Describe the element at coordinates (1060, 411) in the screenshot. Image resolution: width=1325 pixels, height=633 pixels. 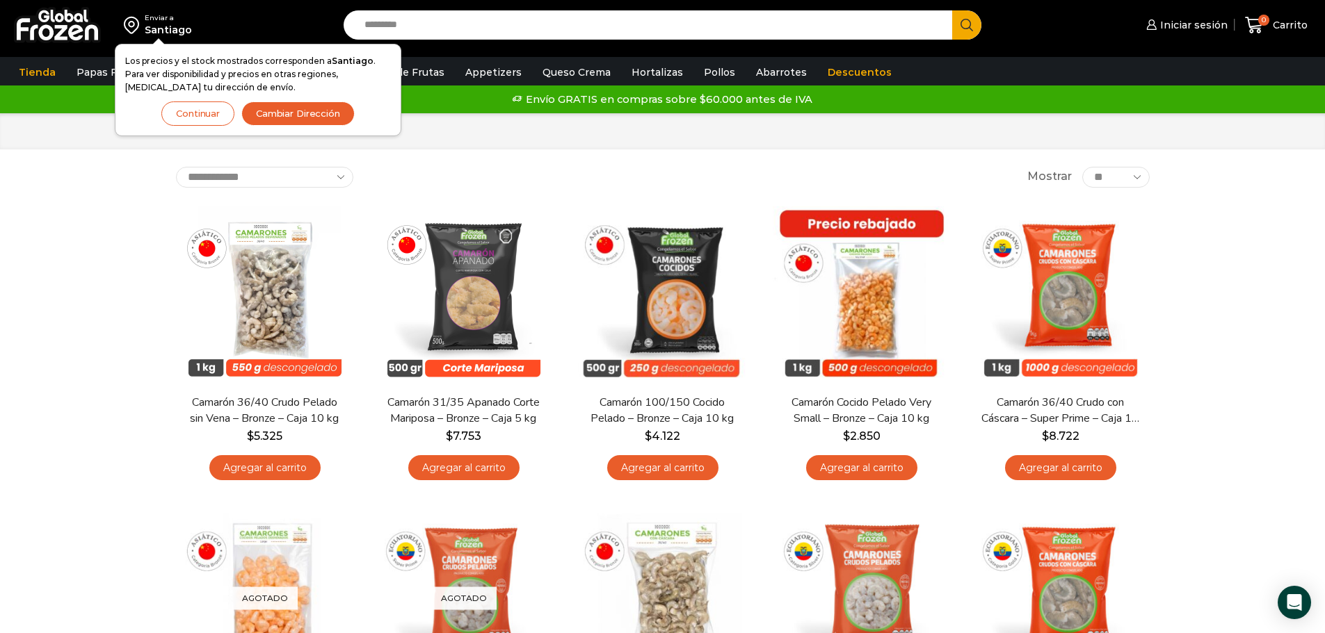
I see `a: Camarón 36/40 Crudo con Cáscara – Super Prime – Caja 10 kg` at that location.